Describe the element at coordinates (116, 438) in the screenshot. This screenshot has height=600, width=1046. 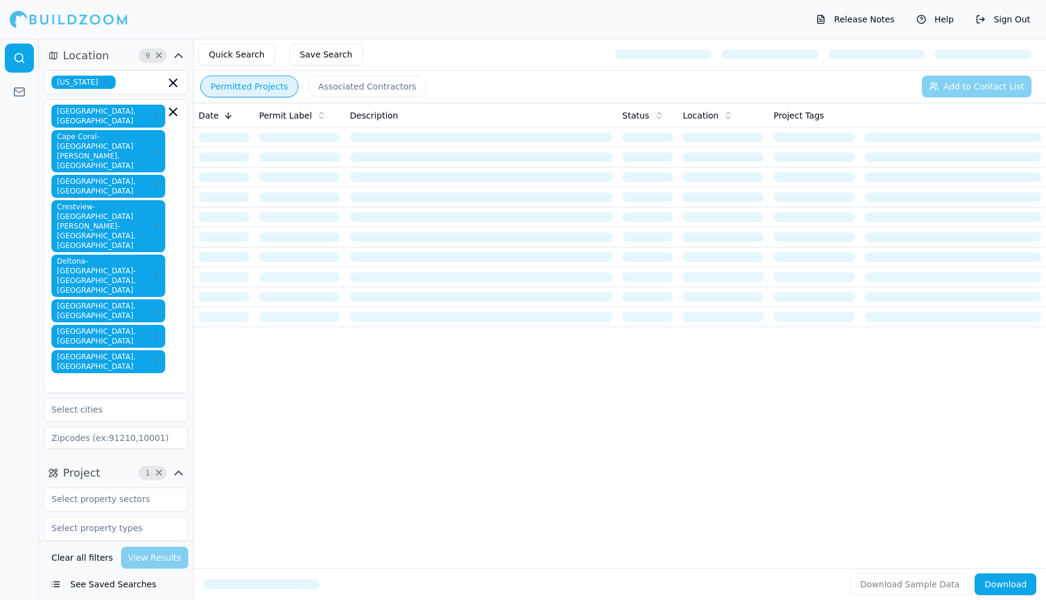
I see `input: Zipcodes (ex:91210,10001)` at that location.